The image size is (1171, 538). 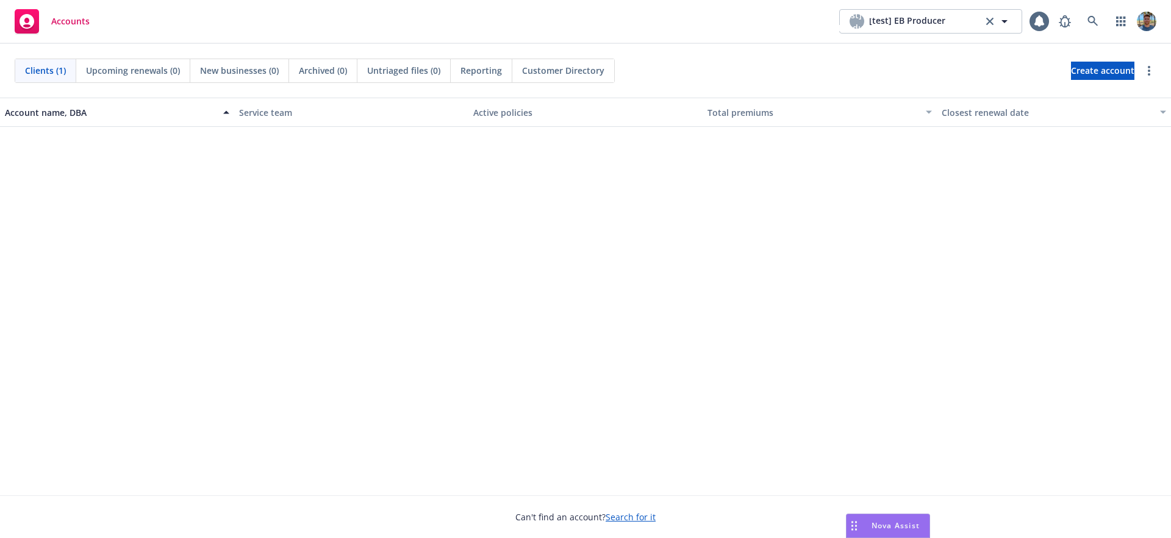 What do you see at coordinates (586, 112) in the screenshot?
I see `button: Active policies` at bounding box center [586, 112].